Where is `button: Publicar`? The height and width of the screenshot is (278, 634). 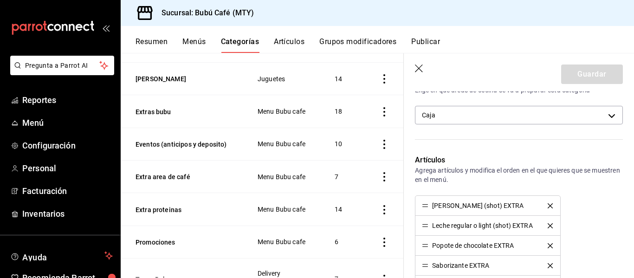
button: Publicar is located at coordinates (426, 45).